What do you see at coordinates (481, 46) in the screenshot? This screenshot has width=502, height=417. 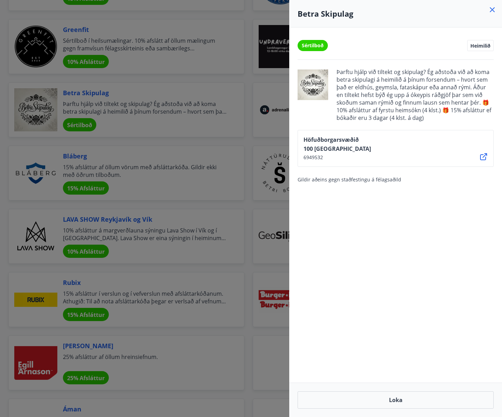 I see `span: Heimilið` at bounding box center [481, 46].